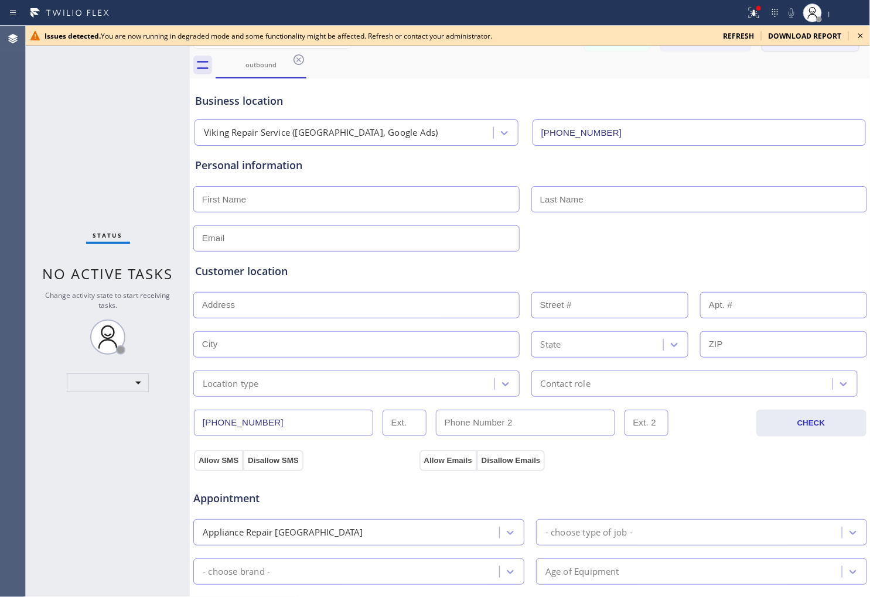  I want to click on input: Phone Number 2, so click(525, 423).